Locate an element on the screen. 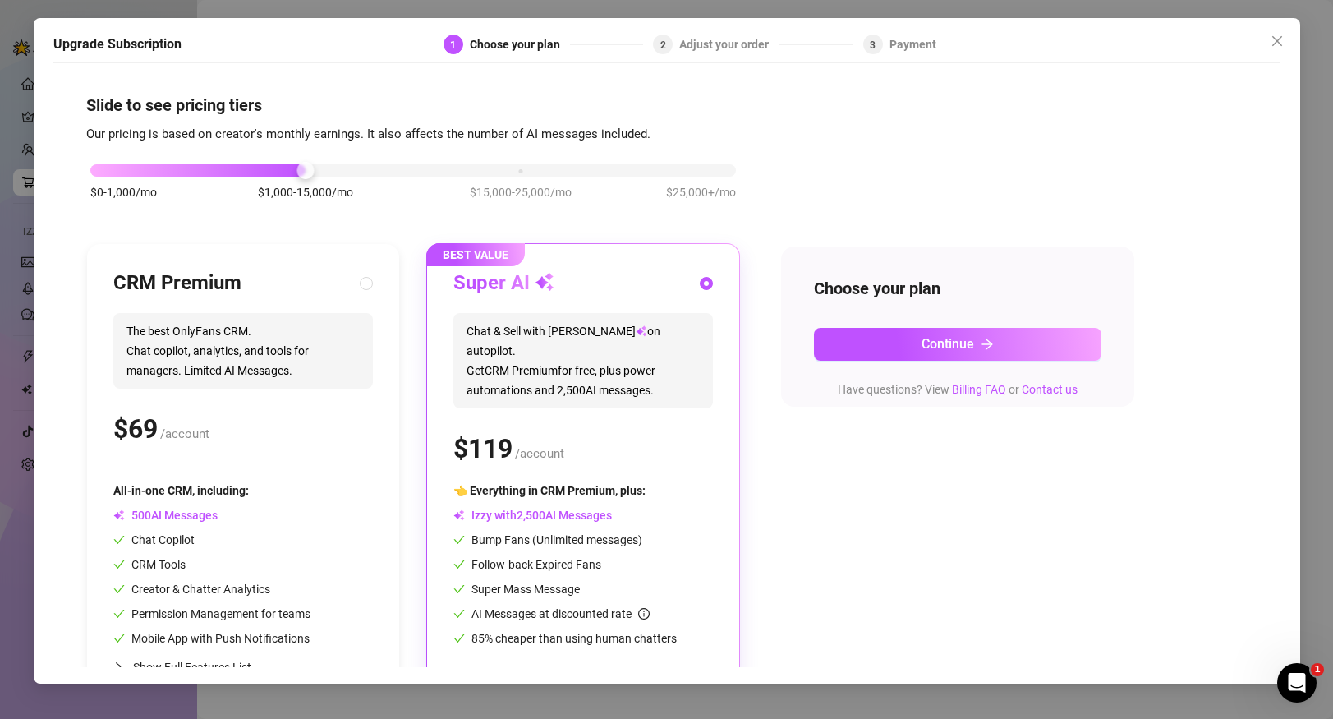 This screenshot has width=1333, height=719. span: Creator & Chatter Analytics is located at coordinates (191, 589).